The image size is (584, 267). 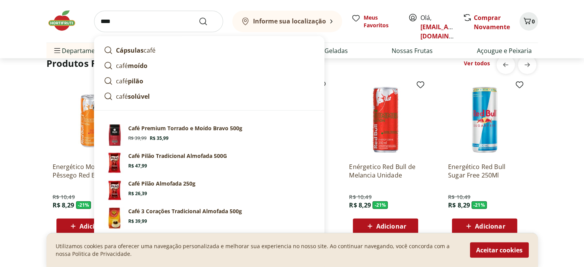 What do you see at coordinates (185, 211) in the screenshot?
I see `p: Café 3 Corações Tradicional Almofada 500g` at bounding box center [185, 211].